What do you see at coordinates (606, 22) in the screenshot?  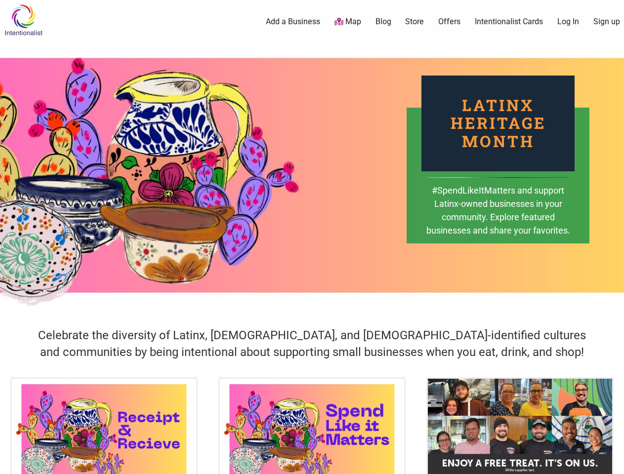 I see `a: Sign up` at bounding box center [606, 22].